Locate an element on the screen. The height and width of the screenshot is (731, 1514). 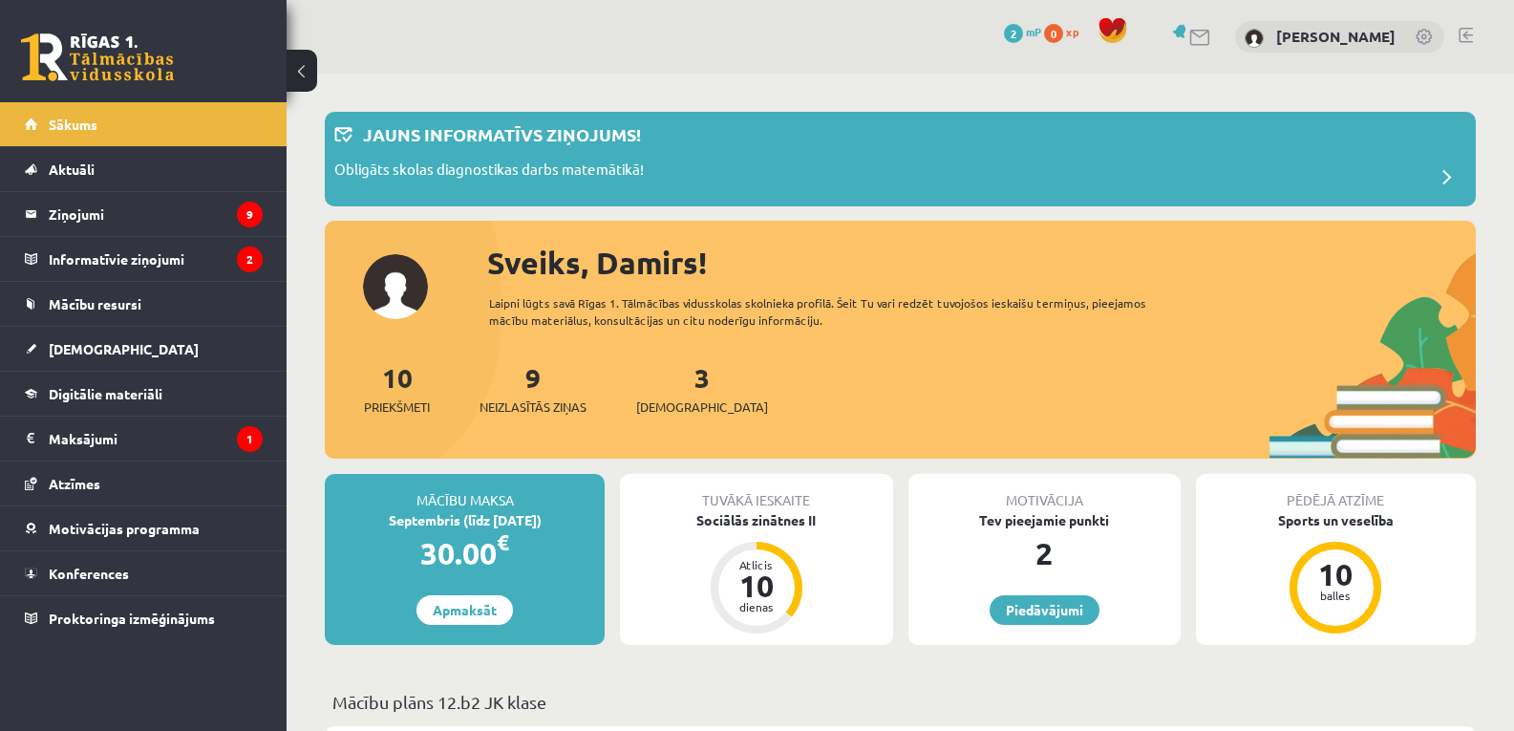
div: Mācību maksa is located at coordinates (464, 492).